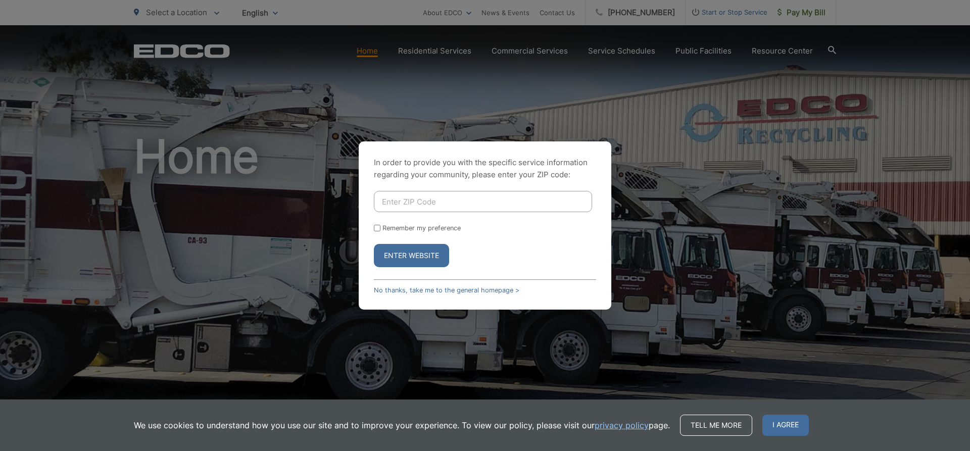  Describe the element at coordinates (621, 425) in the screenshot. I see `a: privacy policy` at that location.